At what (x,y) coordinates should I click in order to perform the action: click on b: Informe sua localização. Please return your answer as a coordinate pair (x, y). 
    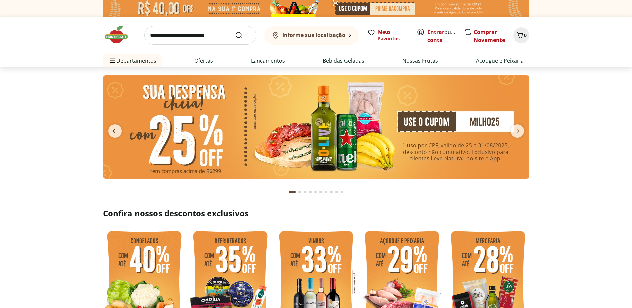
    Looking at the image, I should click on (314, 35).